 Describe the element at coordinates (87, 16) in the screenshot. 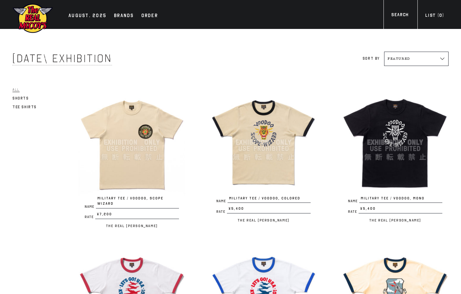

I see `a: AUGUST. 2025` at that location.